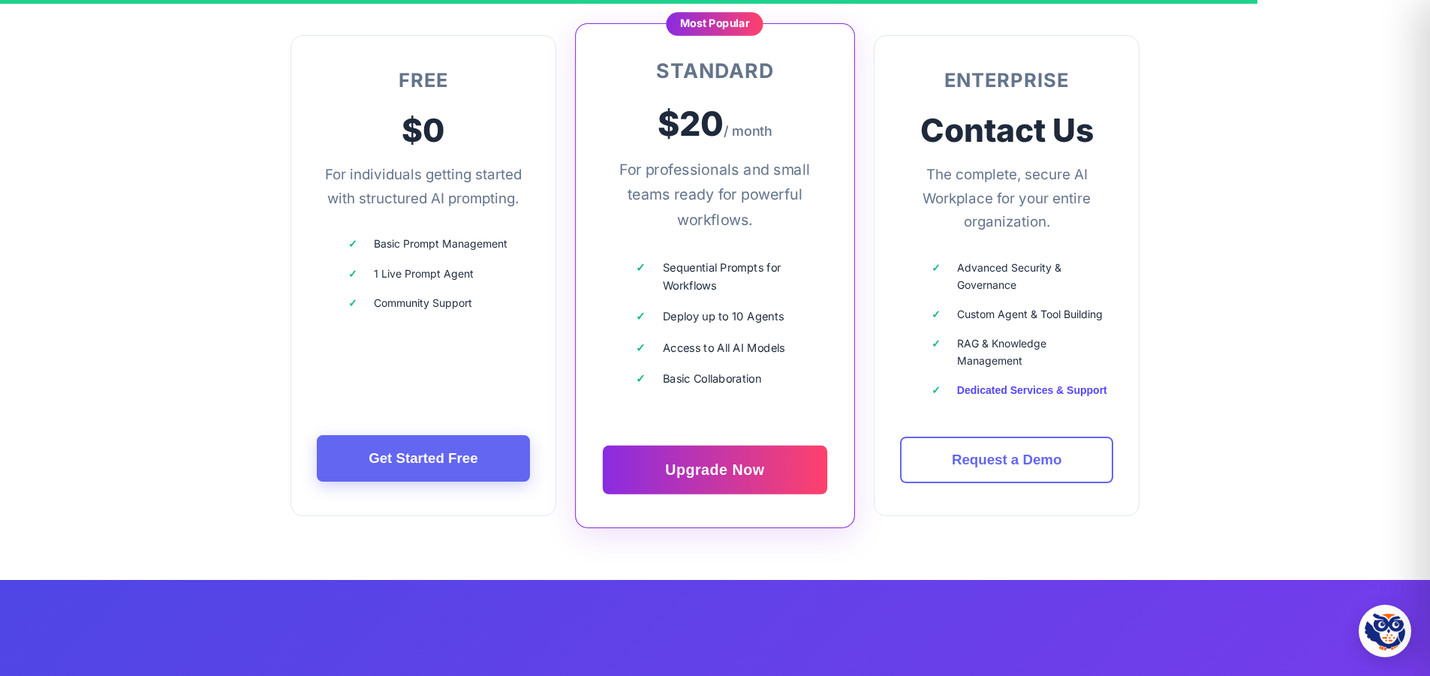  I want to click on h3: Enterprise, so click(1006, 80).